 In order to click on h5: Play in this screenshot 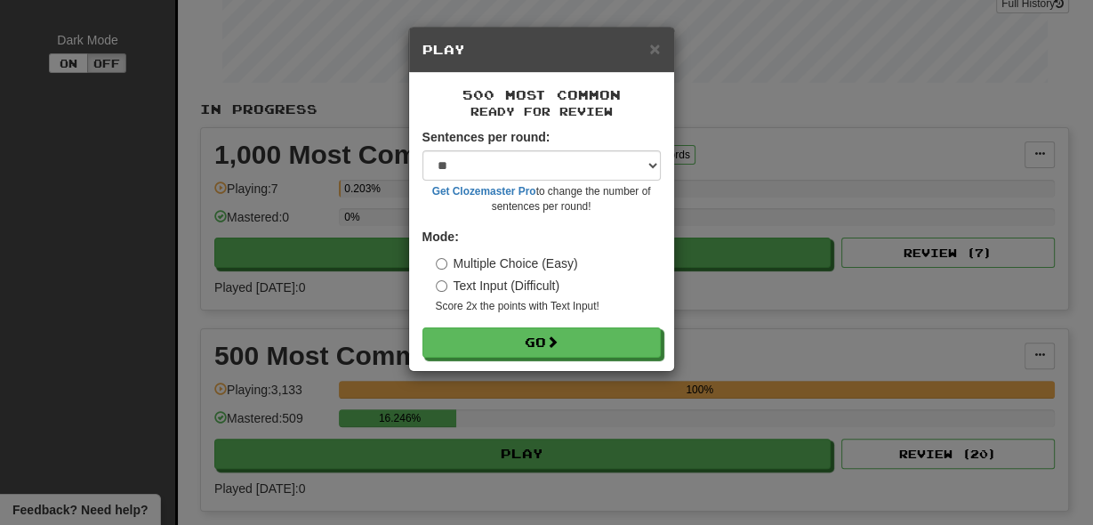, I will do `click(542, 50)`.